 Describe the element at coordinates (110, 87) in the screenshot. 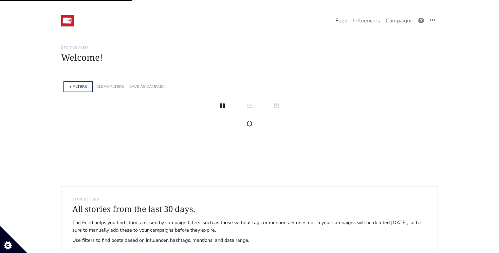

I see `a: CLEAR FILTERS` at that location.